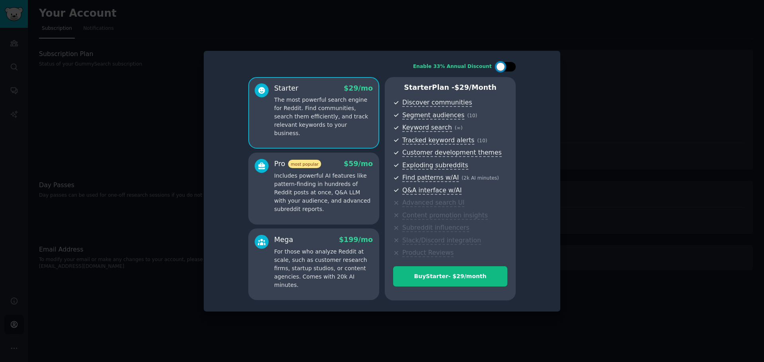 The height and width of the screenshot is (362, 764). I want to click on span: Find patterns w/AI, so click(431, 178).